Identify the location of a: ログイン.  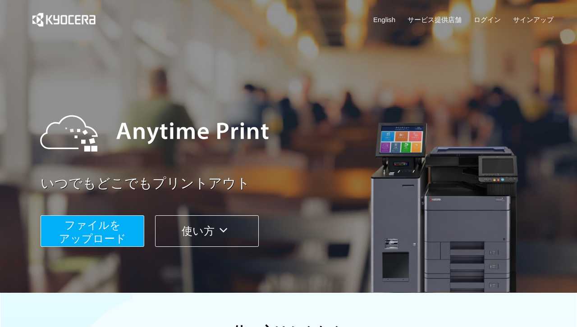
(487, 19).